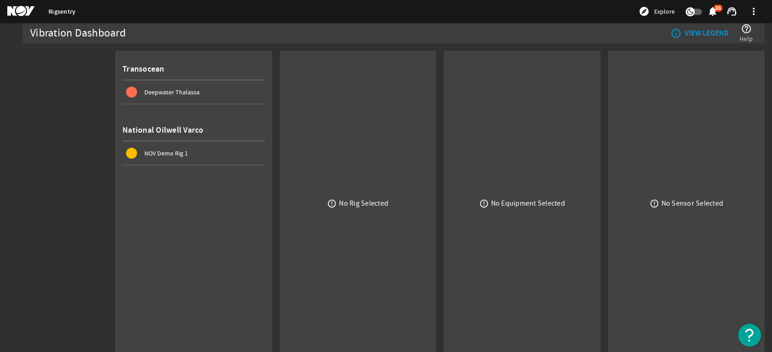 Image resolution: width=772 pixels, height=352 pixels. What do you see at coordinates (194, 92) in the screenshot?
I see `button: Deepwater Thalassa` at bounding box center [194, 92].